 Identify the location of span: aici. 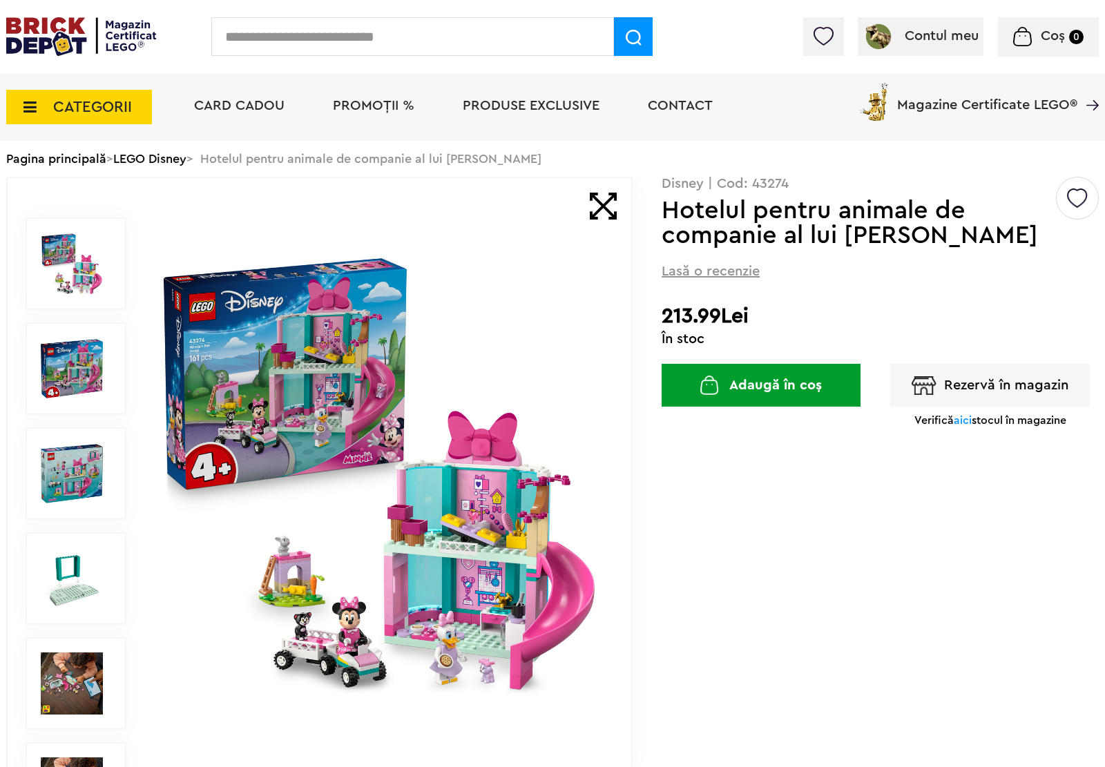
(962, 420).